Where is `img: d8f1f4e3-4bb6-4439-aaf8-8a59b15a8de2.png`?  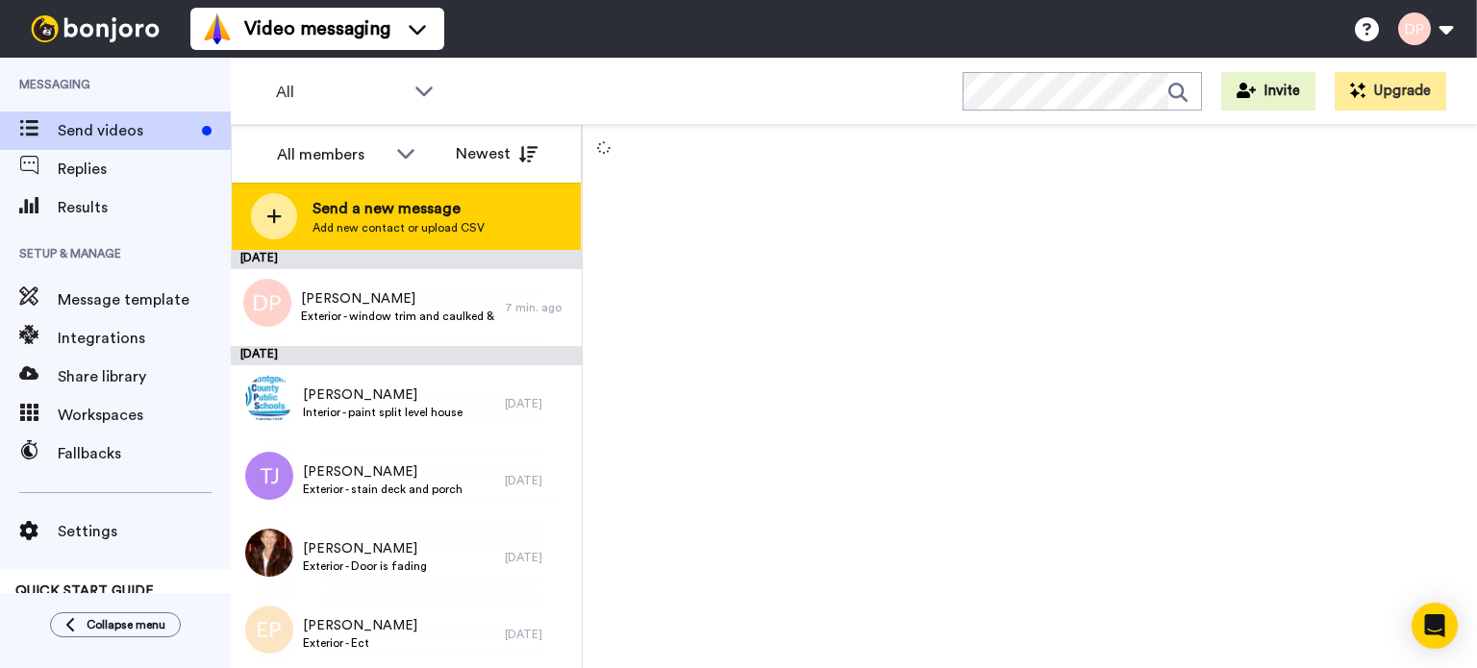
img: d8f1f4e3-4bb6-4439-aaf8-8a59b15a8de2.png is located at coordinates (269, 399).